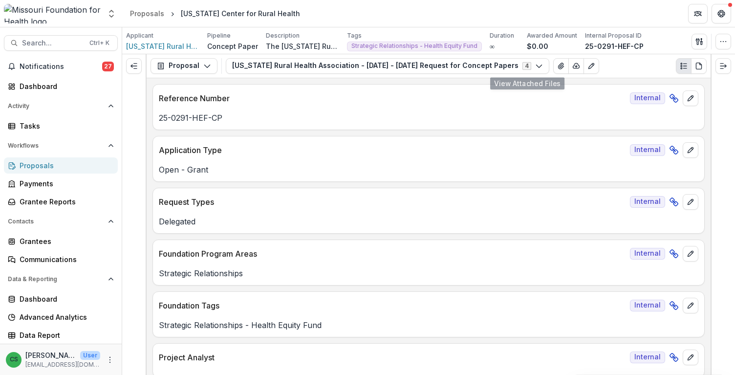  Describe the element at coordinates (56, 221) in the screenshot. I see `span: Contacts` at that location.